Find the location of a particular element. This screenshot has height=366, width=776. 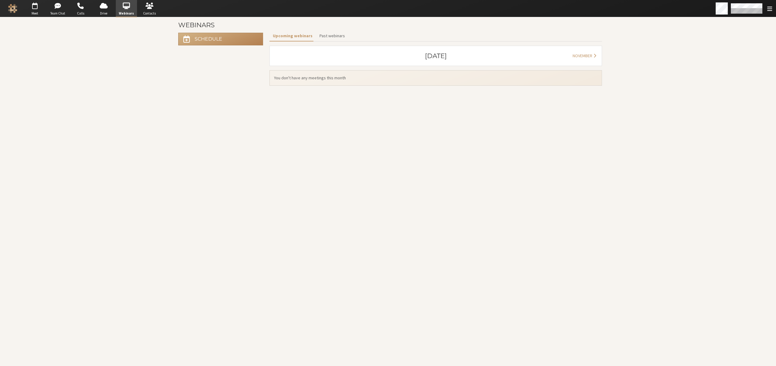

button: Past webinars is located at coordinates (332, 36).